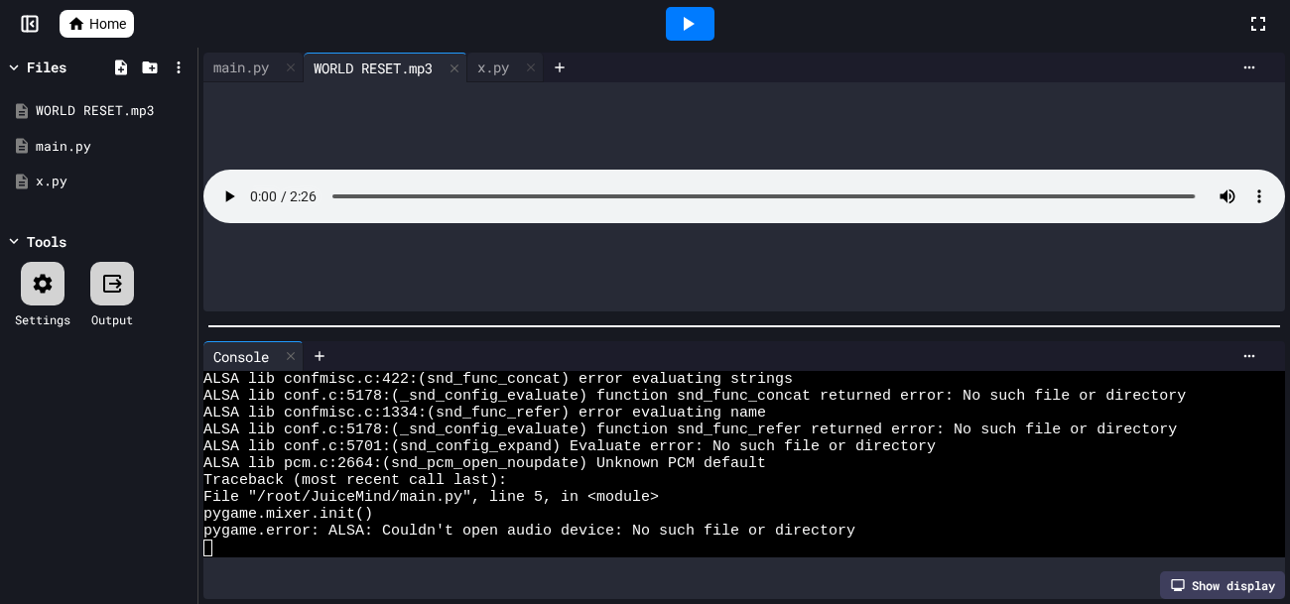 This screenshot has width=1290, height=604. Describe the element at coordinates (47, 241) in the screenshot. I see `div: Tools` at that location.